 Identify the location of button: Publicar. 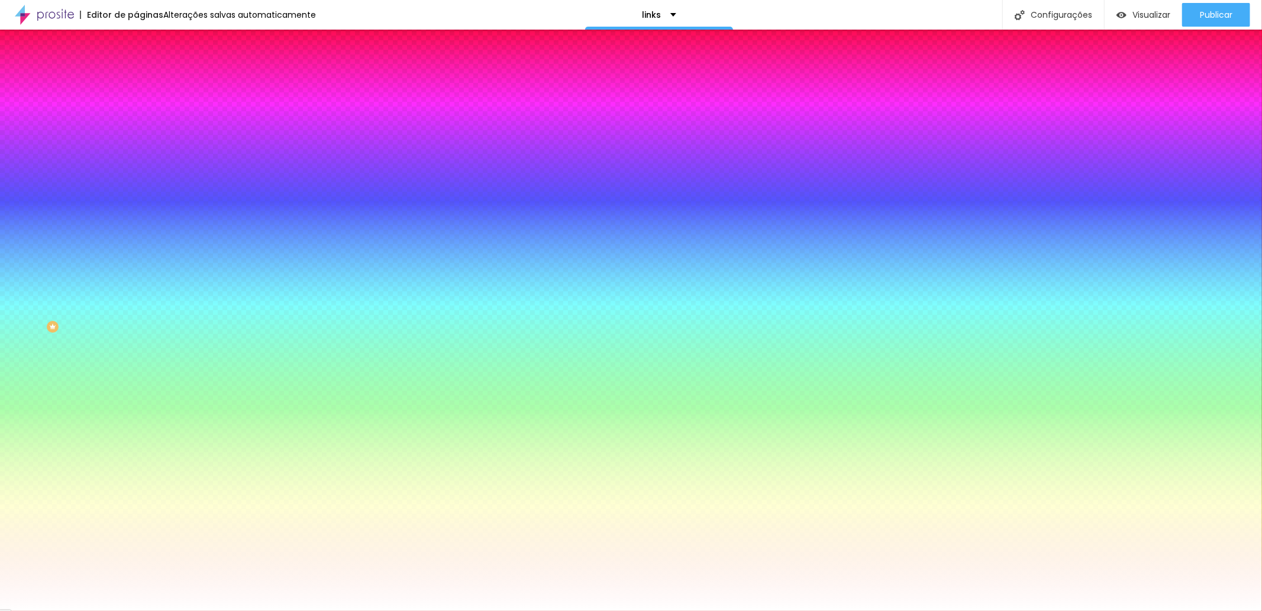
(1216, 15).